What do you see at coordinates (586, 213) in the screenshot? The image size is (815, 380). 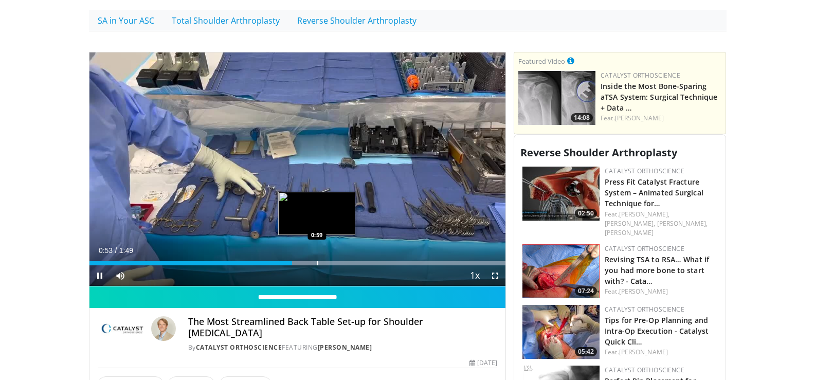 I see `span: 02:50` at bounding box center [586, 213].